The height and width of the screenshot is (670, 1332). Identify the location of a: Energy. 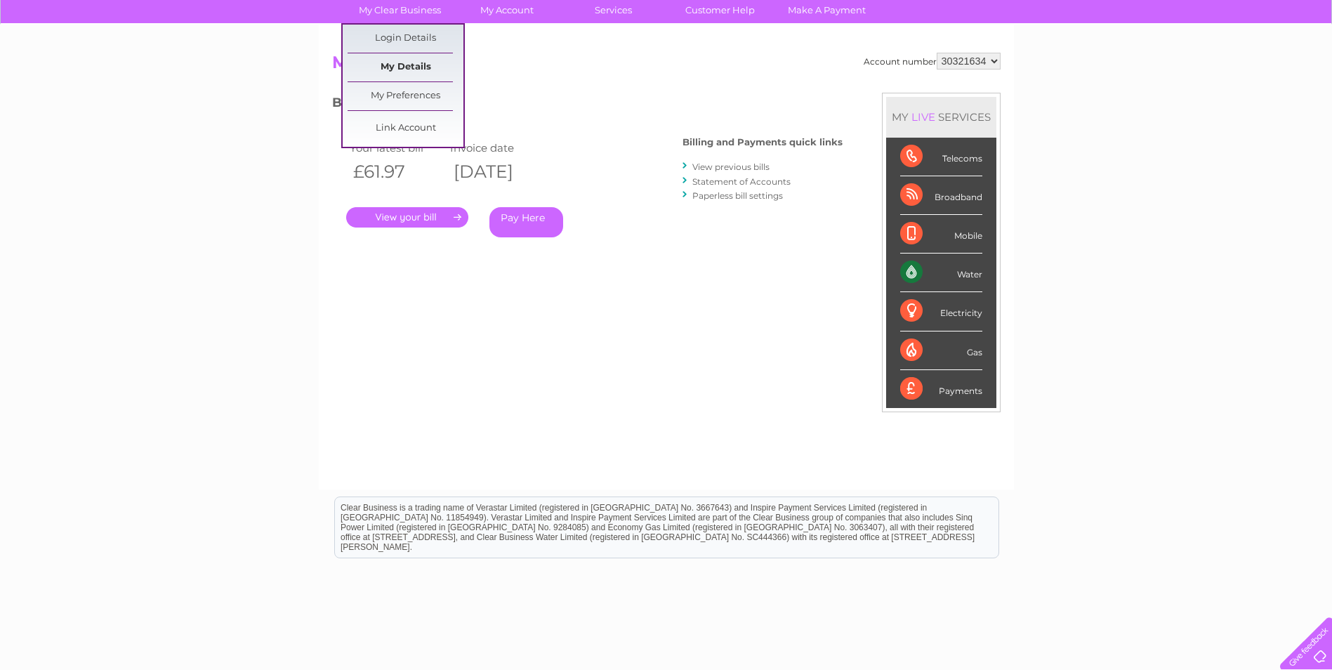
(1135, 65).